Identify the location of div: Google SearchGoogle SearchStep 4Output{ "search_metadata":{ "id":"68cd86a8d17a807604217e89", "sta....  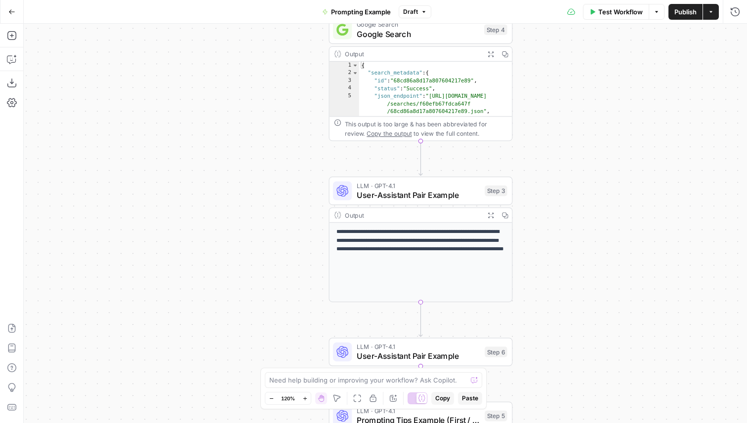
(421, 78).